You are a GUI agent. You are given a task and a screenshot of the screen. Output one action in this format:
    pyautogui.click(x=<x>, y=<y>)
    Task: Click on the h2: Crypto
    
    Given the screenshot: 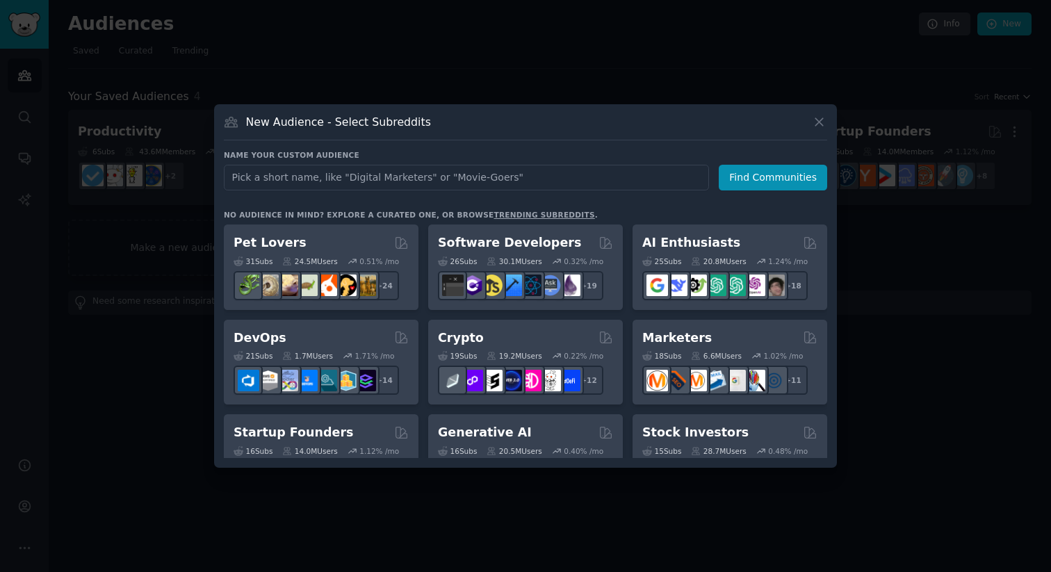 What is the action you would take?
    pyautogui.click(x=461, y=338)
    